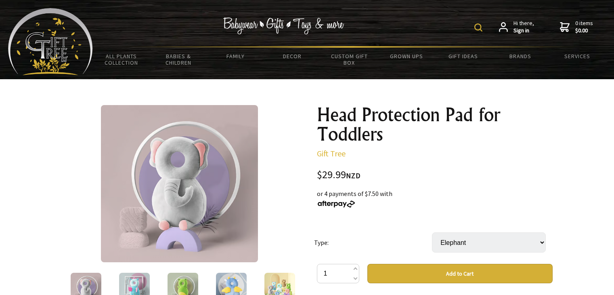 The image size is (614, 295). I want to click on td: Type:, so click(373, 242).